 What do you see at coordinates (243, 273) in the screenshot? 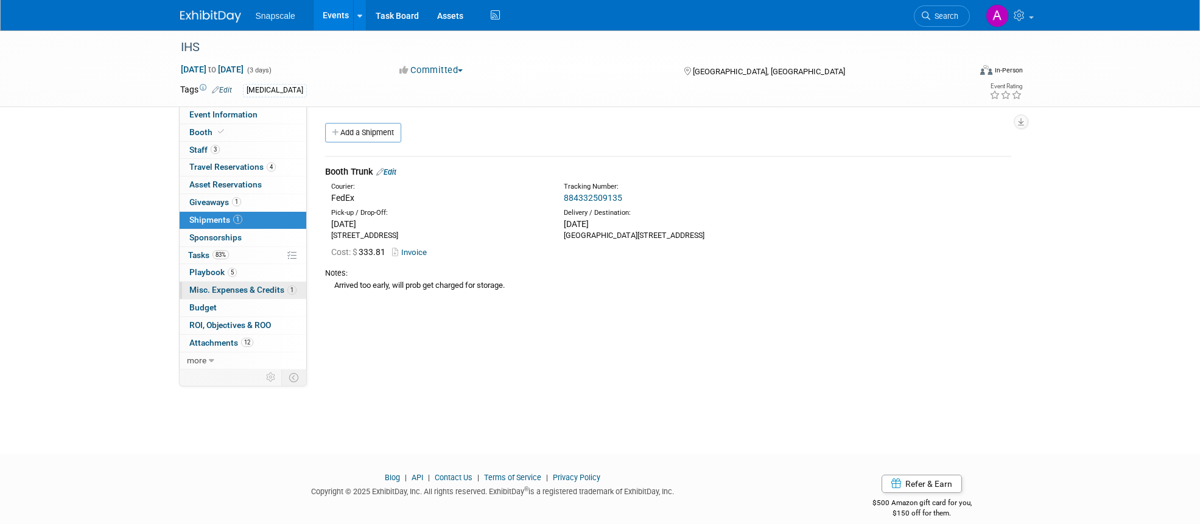
I see `a: Playbook5` at bounding box center [243, 273].